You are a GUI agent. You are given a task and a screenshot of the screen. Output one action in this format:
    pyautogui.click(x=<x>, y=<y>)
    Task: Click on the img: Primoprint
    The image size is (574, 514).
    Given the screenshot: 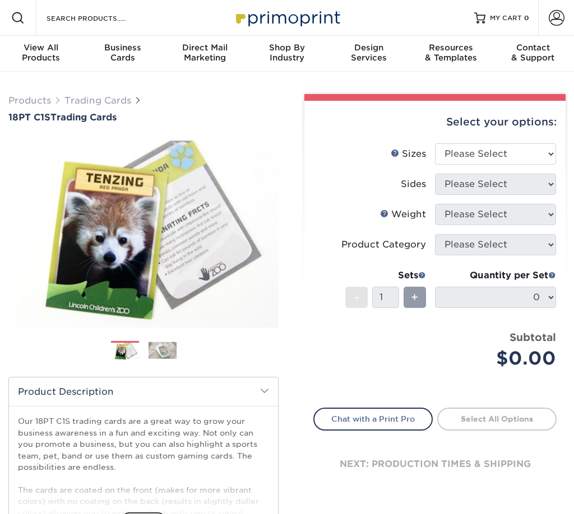 What is the action you would take?
    pyautogui.click(x=287, y=17)
    